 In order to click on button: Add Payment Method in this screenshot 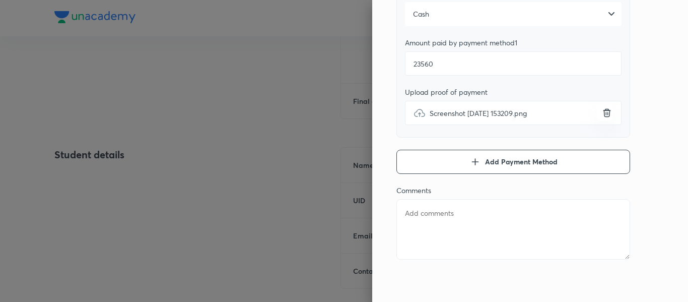, I will do `click(513, 162)`.